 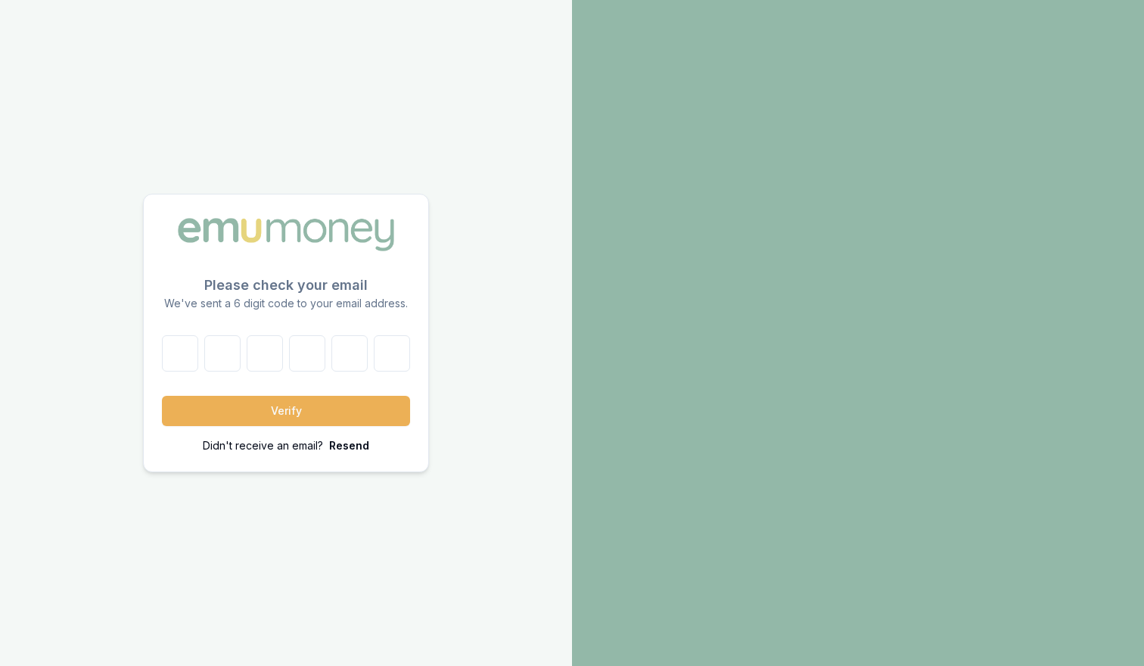 I want to click on p: Resend, so click(x=349, y=446).